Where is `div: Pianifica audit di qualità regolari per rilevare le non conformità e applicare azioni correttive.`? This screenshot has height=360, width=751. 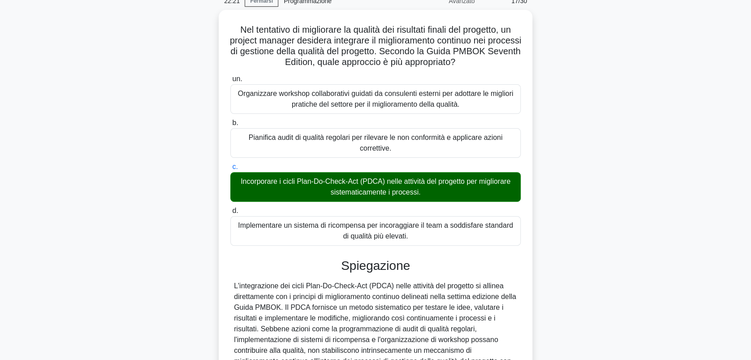 div: Pianifica audit di qualità regolari per rilevare le non conformità e applicare azioni correttive. is located at coordinates (375, 143).